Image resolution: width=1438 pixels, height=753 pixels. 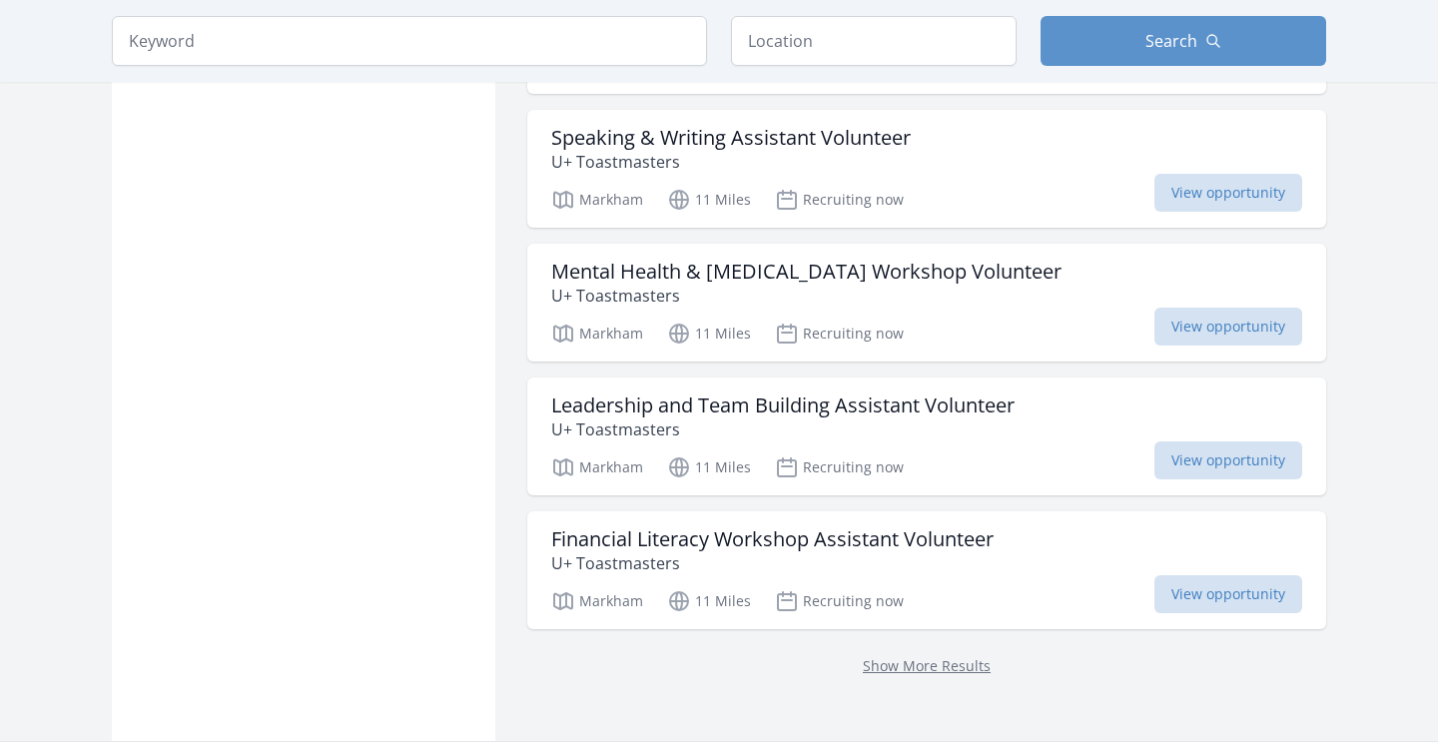 What do you see at coordinates (1183, 41) in the screenshot?
I see `button: Search` at bounding box center [1183, 41].